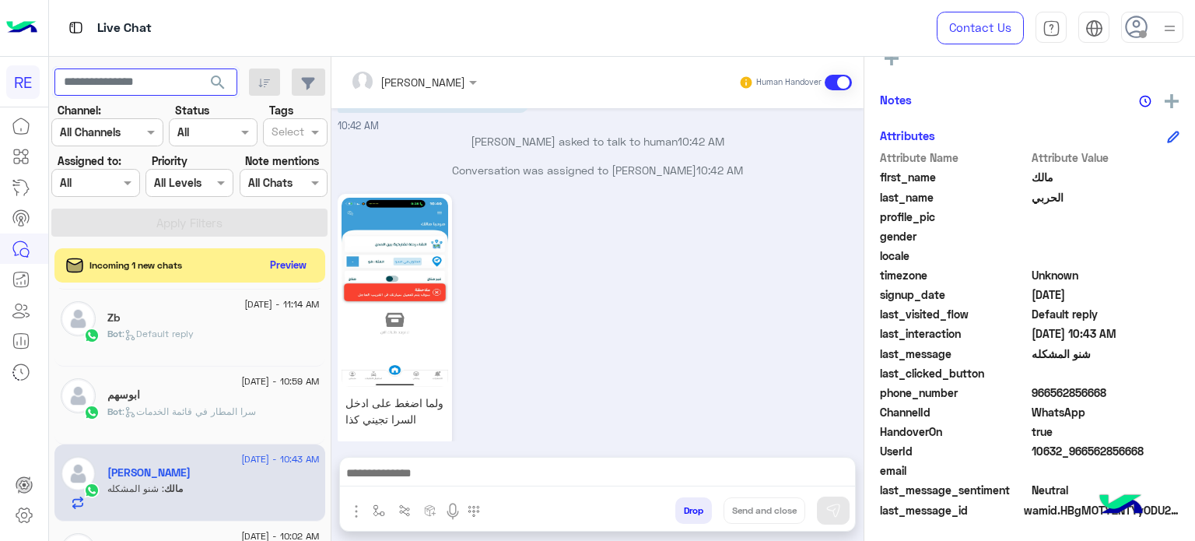  I want to click on label: Note mentions, so click(282, 160).